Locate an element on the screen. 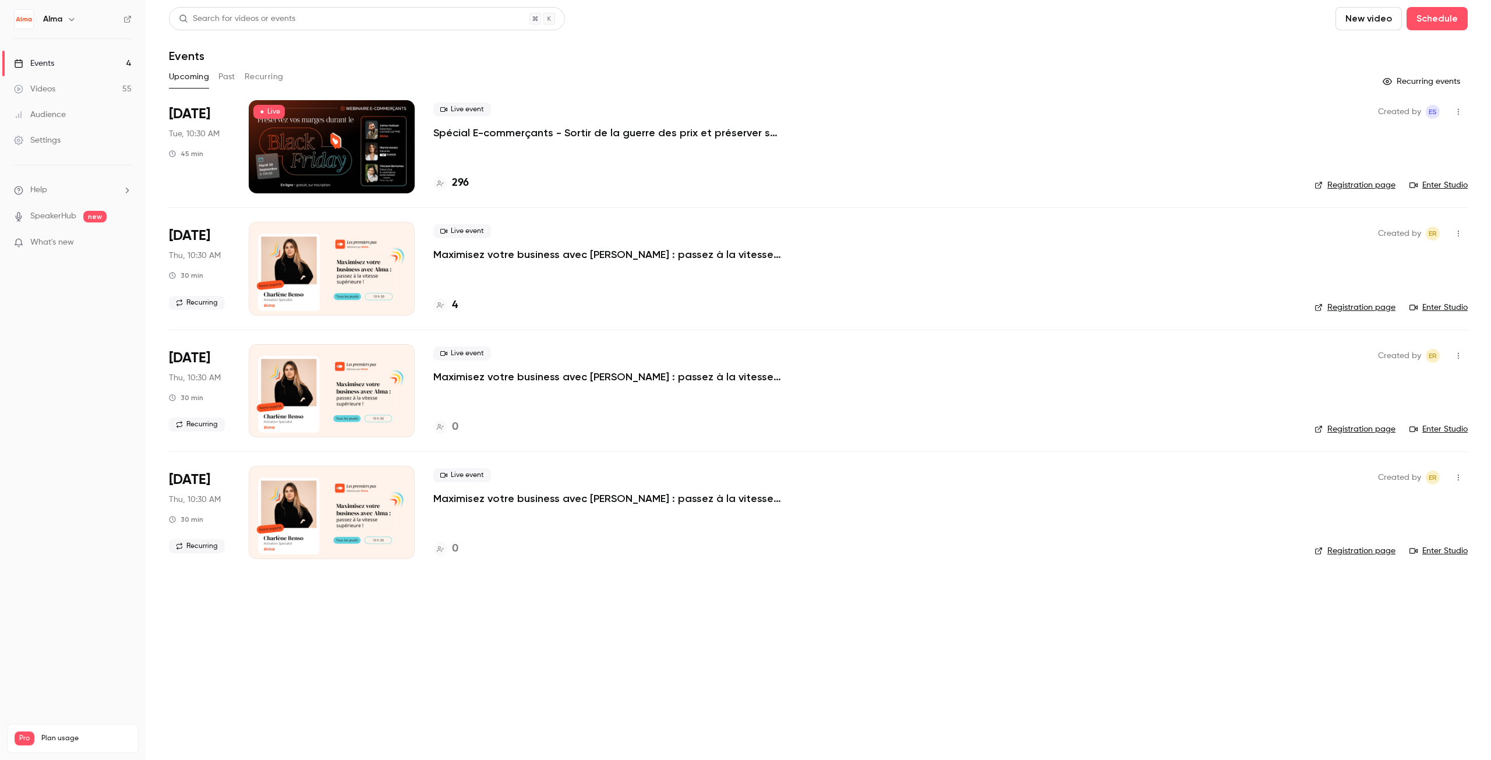 This screenshot has width=1491, height=760. a: 4 is located at coordinates (446, 305).